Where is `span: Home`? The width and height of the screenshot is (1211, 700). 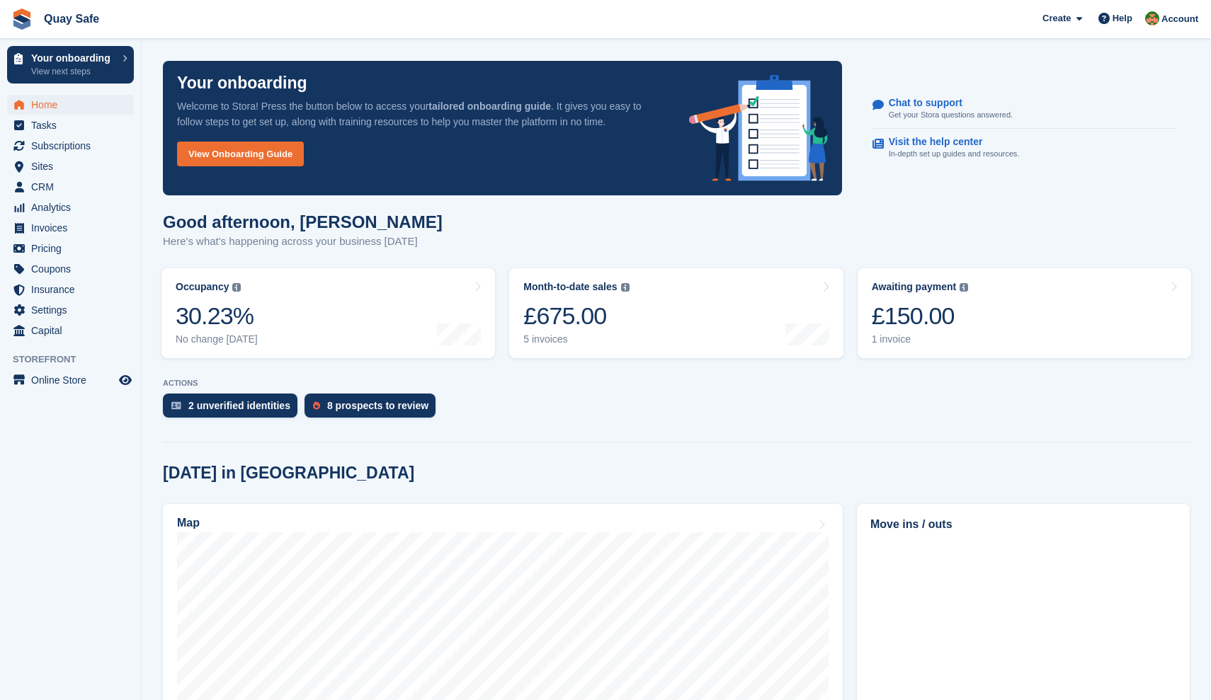 span: Home is located at coordinates (74, 105).